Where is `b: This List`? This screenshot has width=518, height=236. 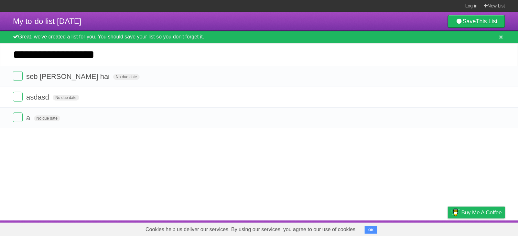 b: This List is located at coordinates (487, 21).